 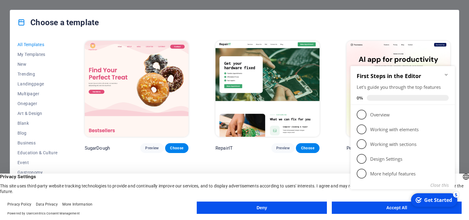 I want to click on p: Peoneera, so click(x=356, y=148).